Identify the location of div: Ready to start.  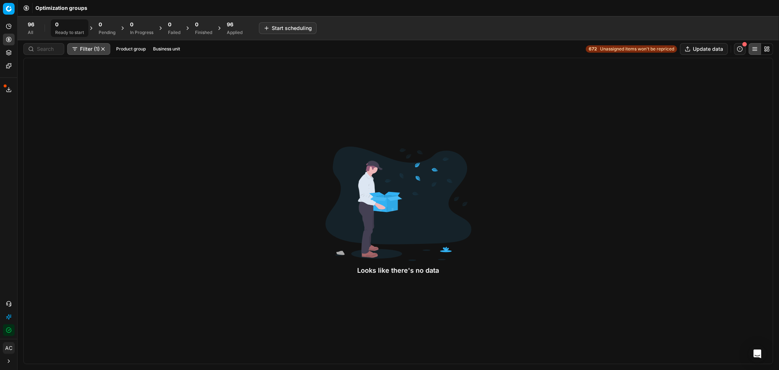
(69, 33).